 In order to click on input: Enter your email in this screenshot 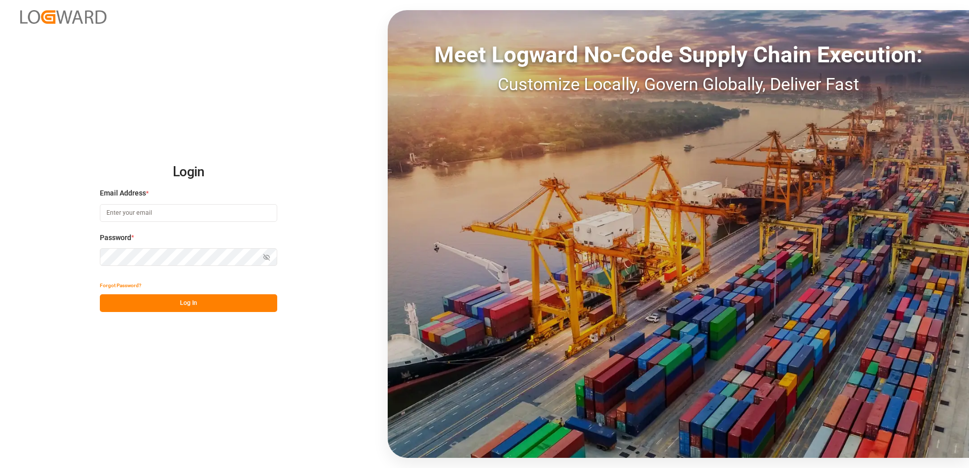, I will do `click(189, 213)`.